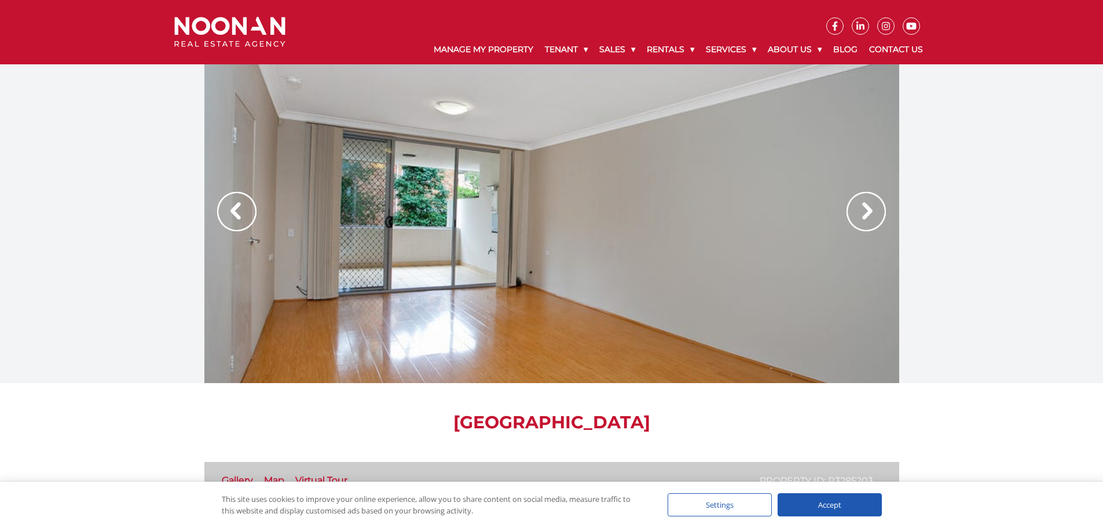 Image resolution: width=1103 pixels, height=528 pixels. I want to click on a: Map, so click(274, 480).